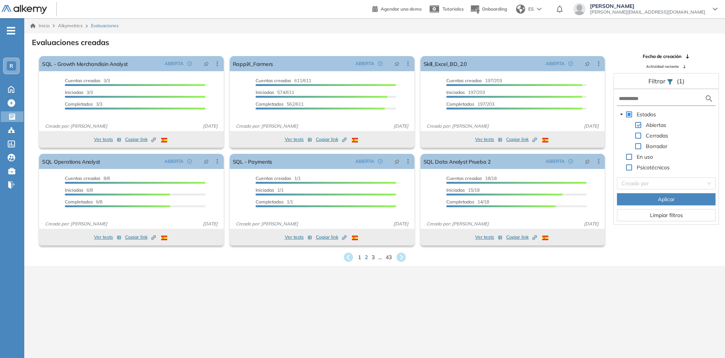  I want to click on button: Aplicar, so click(666, 199).